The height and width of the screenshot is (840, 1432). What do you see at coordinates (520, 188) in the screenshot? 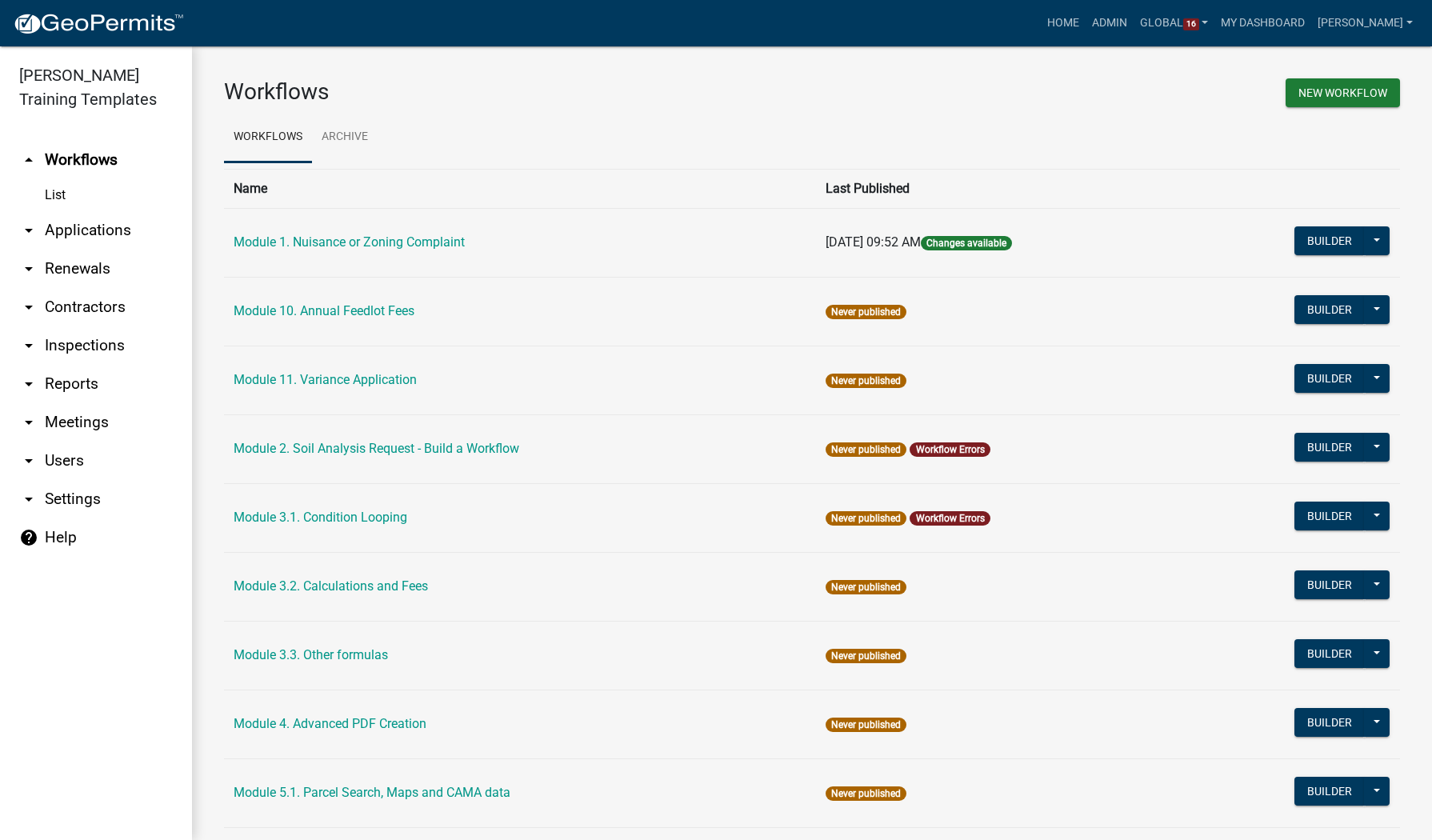
I see `th: Name` at bounding box center [520, 188].